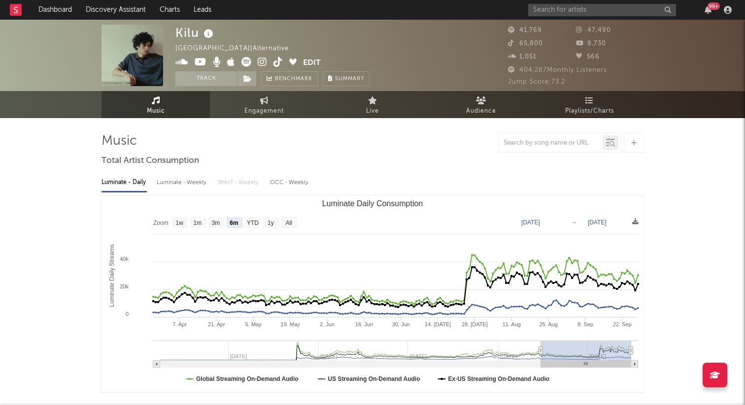 The image size is (745, 405). I want to click on button: Track, so click(206, 79).